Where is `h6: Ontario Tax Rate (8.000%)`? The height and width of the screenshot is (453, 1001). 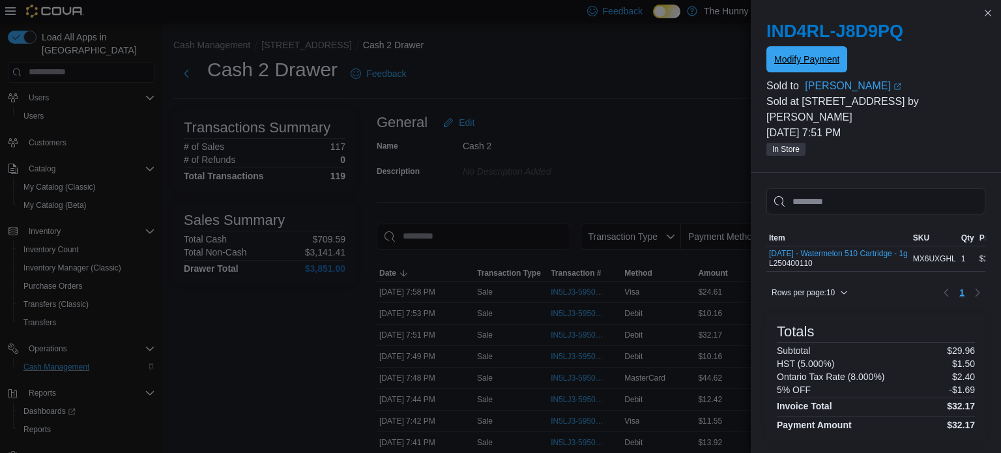 h6: Ontario Tax Rate (8.000%) is located at coordinates (831, 377).